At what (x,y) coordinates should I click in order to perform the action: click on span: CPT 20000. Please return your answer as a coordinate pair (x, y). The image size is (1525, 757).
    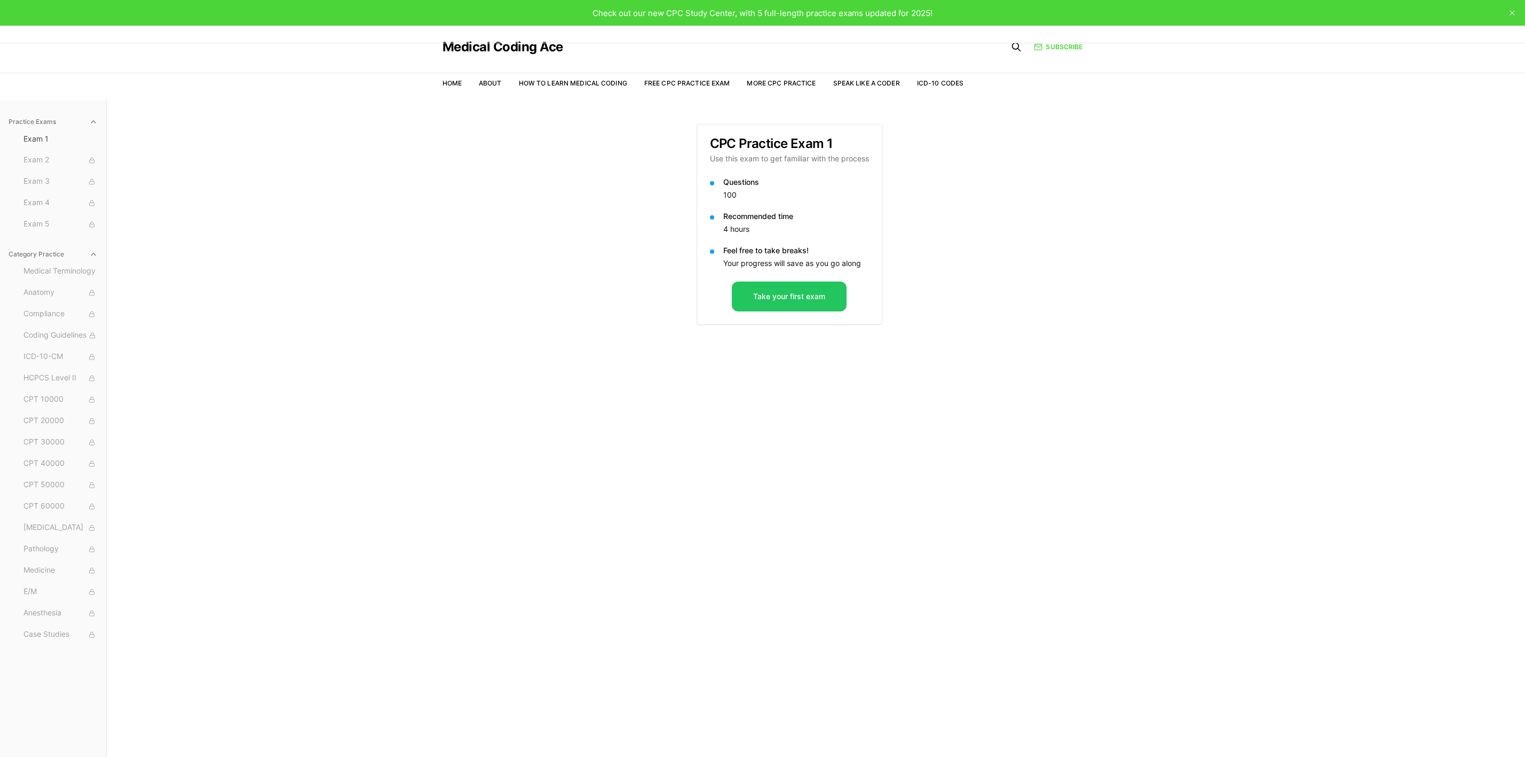
    Looking at the image, I should click on (60, 421).